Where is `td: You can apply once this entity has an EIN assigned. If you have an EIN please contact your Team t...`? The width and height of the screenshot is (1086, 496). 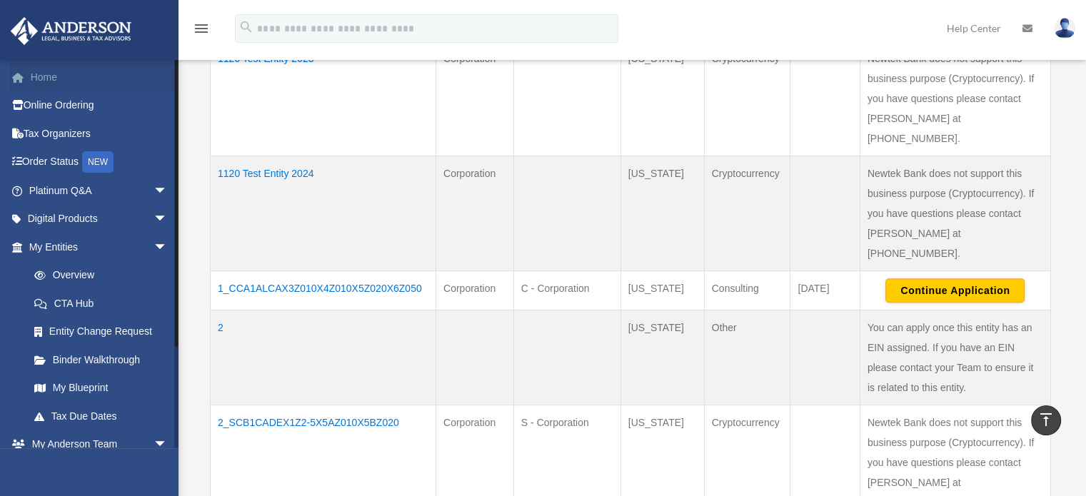
td: You can apply once this entity has an EIN assigned. If you have an EIN please contact your Team t... is located at coordinates (954, 357).